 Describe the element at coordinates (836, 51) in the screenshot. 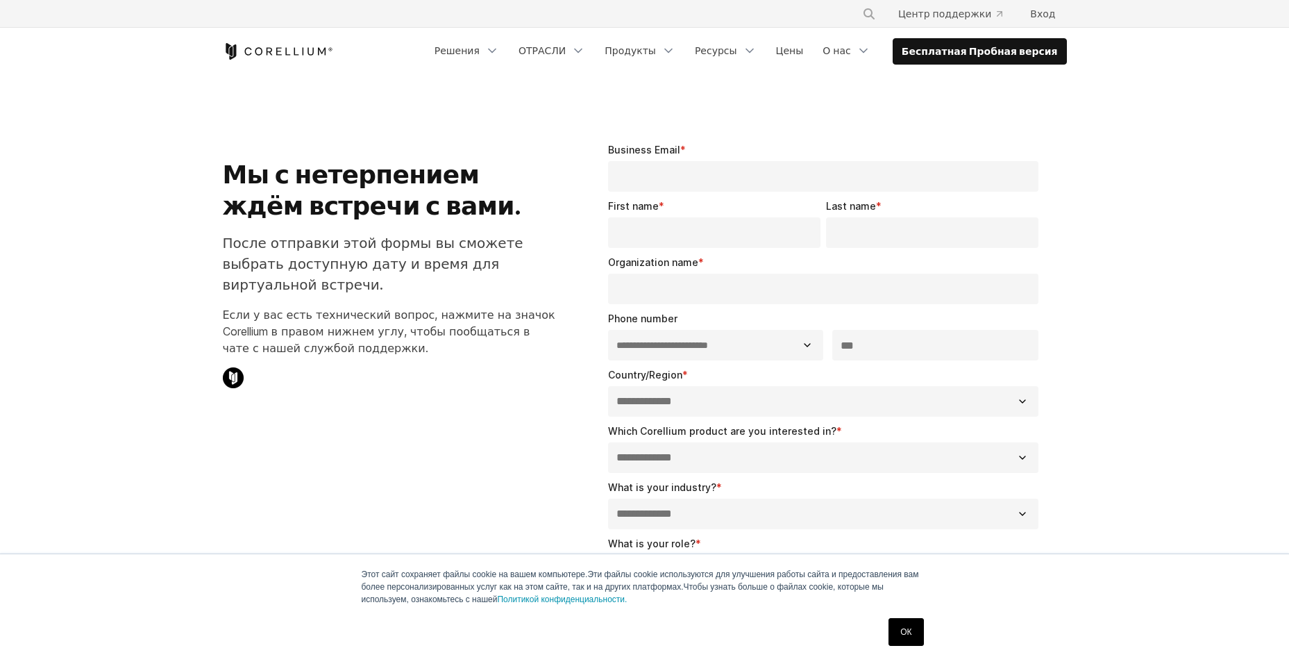

I see `ya-tr-span: О нас` at that location.